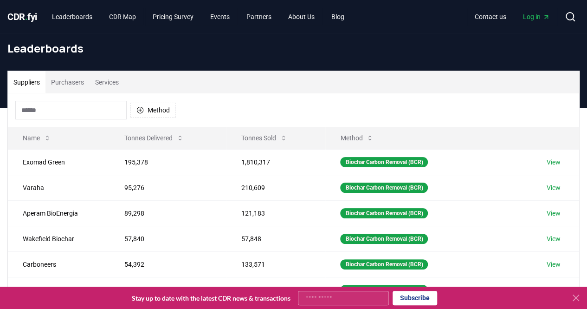  Describe the element at coordinates (58, 264) in the screenshot. I see `td: Carboneers` at that location.